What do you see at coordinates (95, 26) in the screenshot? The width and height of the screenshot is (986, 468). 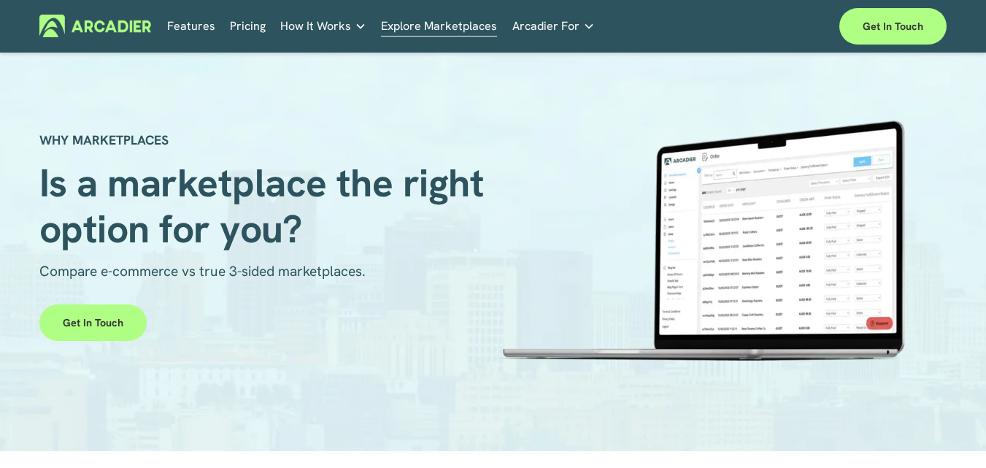 I see `img: Arcadier` at bounding box center [95, 26].